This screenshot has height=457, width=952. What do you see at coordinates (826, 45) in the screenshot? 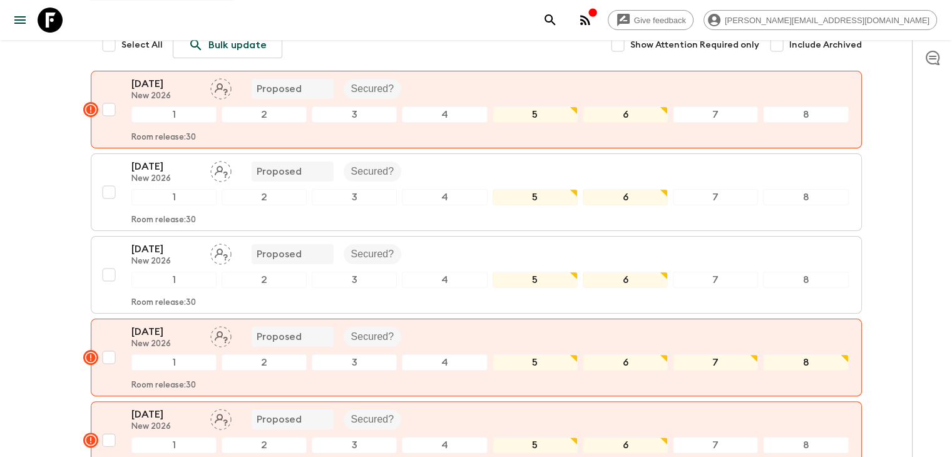
I see `span: Include Archived` at bounding box center [826, 45].